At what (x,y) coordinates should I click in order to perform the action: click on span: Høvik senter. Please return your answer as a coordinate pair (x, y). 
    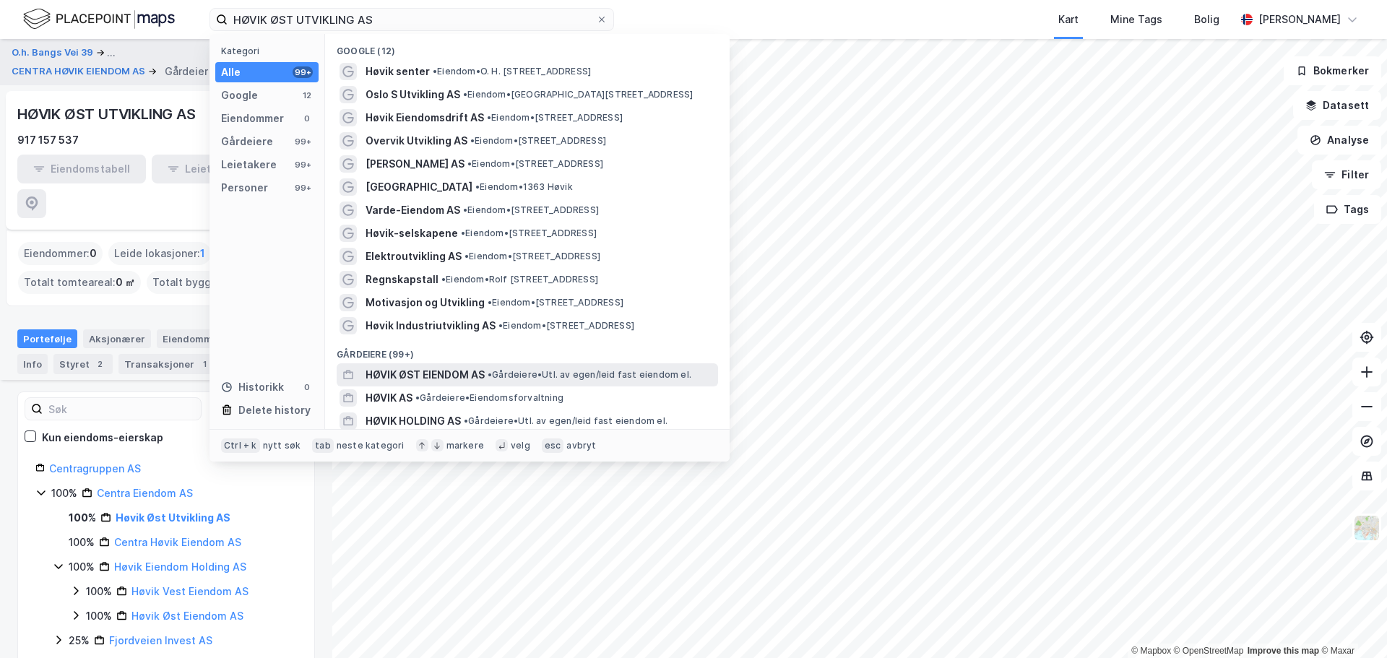
    Looking at the image, I should click on (397, 72).